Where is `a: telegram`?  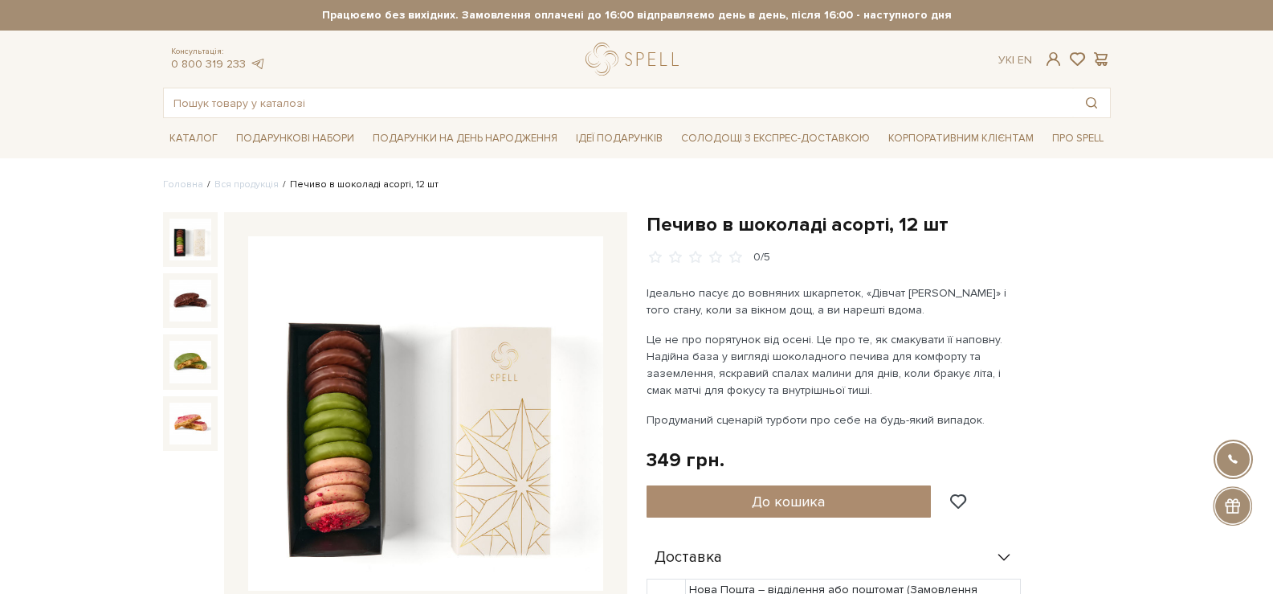
a: telegram is located at coordinates (258, 63).